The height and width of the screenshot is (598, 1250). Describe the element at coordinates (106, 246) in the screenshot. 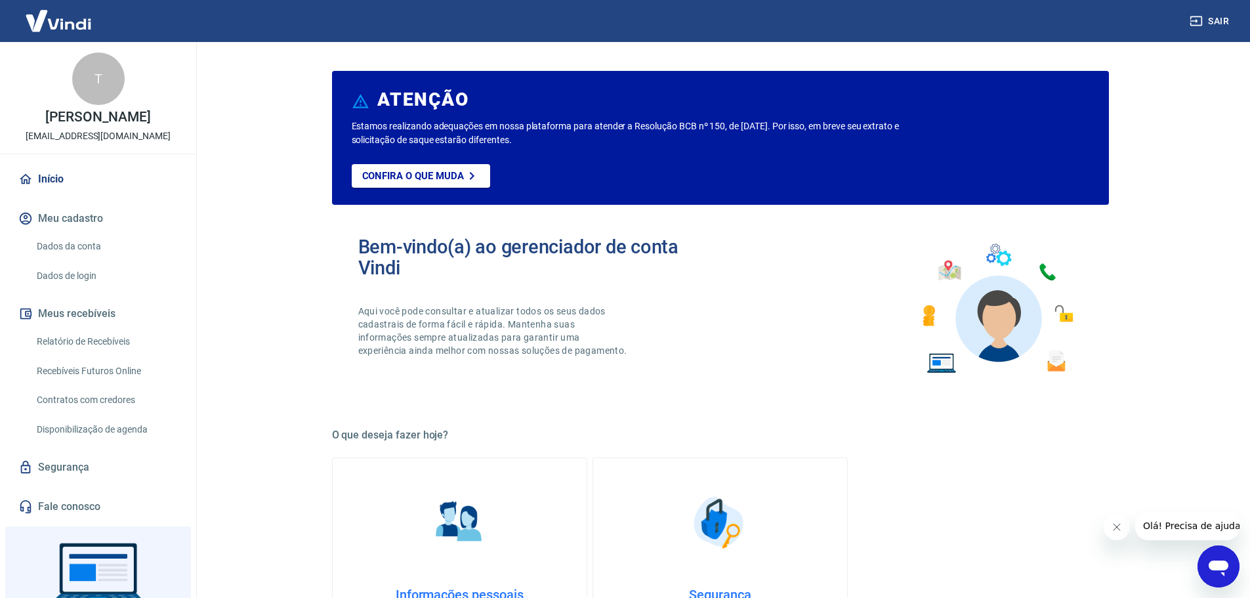

I see `a: Dados da conta` at that location.